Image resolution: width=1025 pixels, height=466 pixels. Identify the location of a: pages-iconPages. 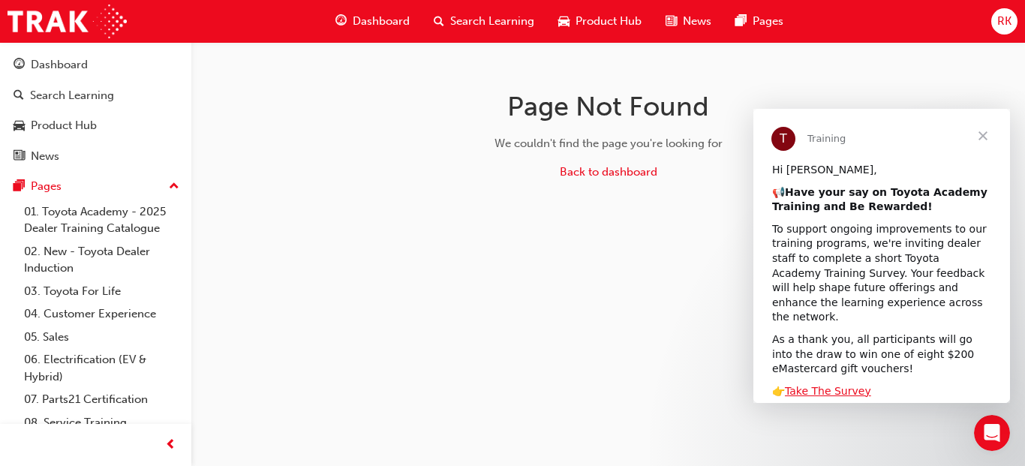
(759, 21).